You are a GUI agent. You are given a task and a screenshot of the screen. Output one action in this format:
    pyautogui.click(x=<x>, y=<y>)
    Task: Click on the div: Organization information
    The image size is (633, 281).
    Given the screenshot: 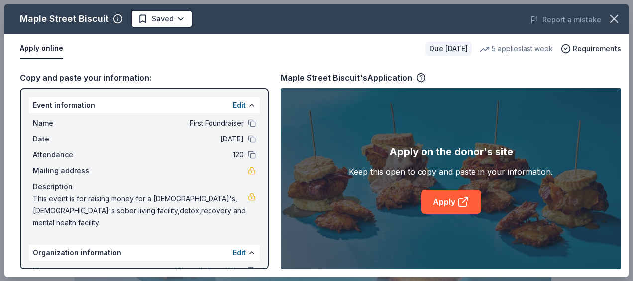 What is the action you would take?
    pyautogui.click(x=144, y=252)
    